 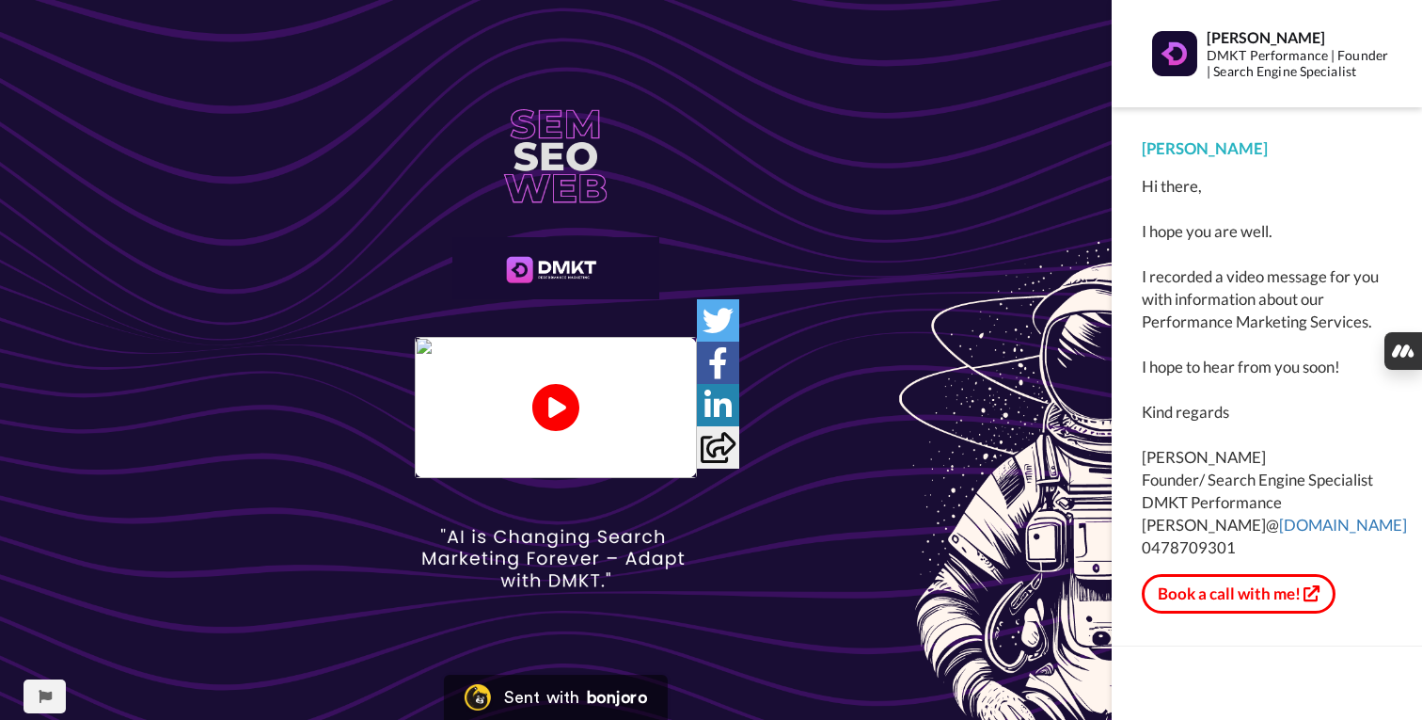 What do you see at coordinates (1267, 367) in the screenshot?
I see `div: Hi there, I hope you are well. I recorded a video message for you with information about our Perf...` at bounding box center [1267, 367].